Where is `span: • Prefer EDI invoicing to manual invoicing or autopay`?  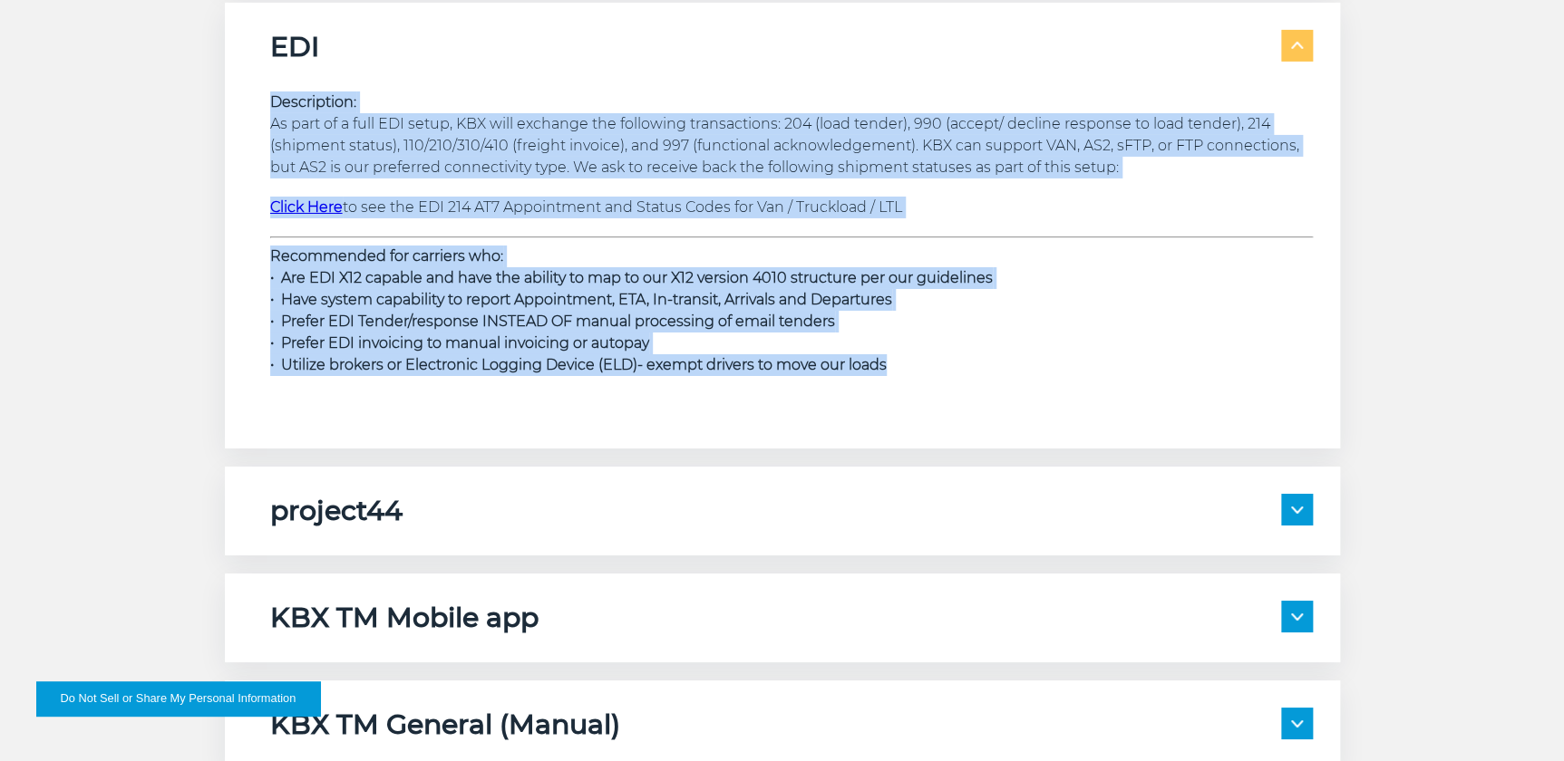
span: • Prefer EDI invoicing to manual invoicing or autopay is located at coordinates (460, 343).